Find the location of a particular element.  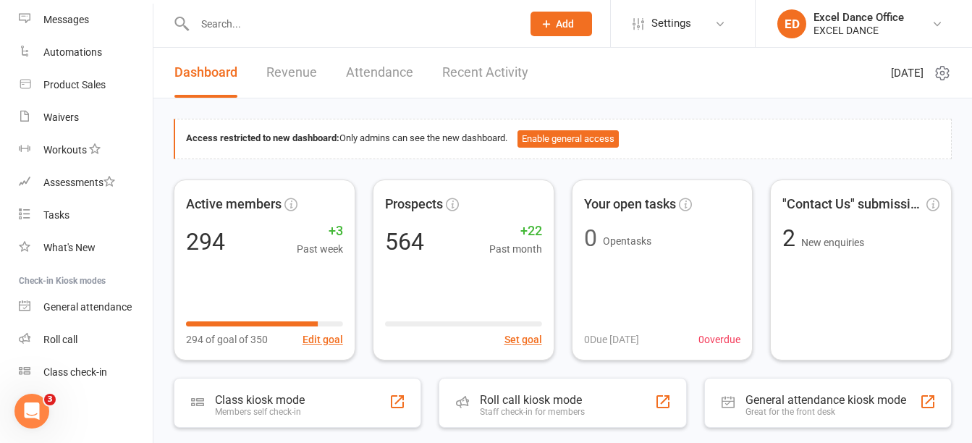

span: Prospects is located at coordinates (414, 204).